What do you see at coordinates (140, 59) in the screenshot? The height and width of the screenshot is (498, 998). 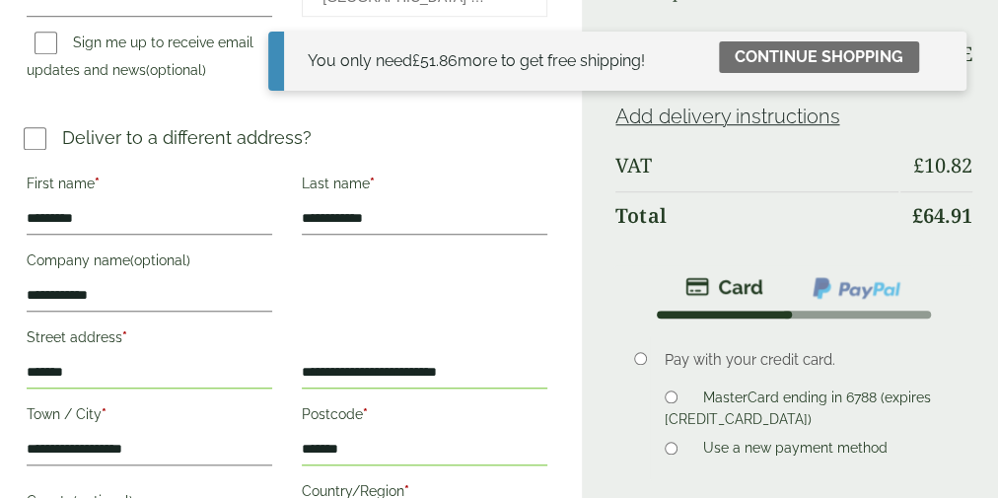 I see `label: Sign me up to receive email updates and news` at bounding box center [140, 59].